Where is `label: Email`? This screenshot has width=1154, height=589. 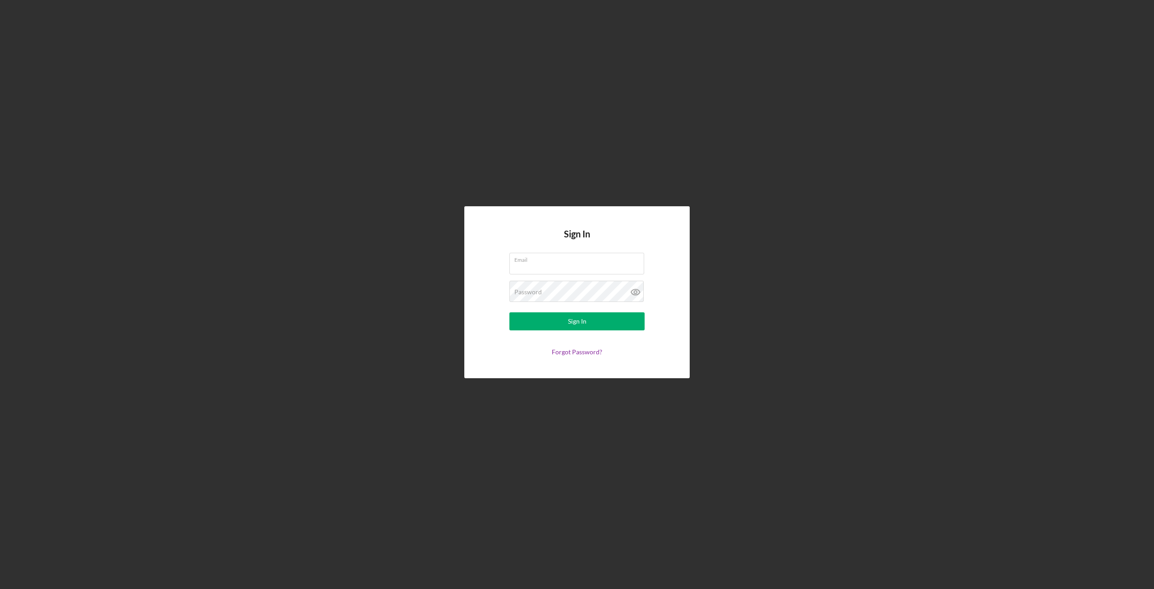
label: Email is located at coordinates (579, 258).